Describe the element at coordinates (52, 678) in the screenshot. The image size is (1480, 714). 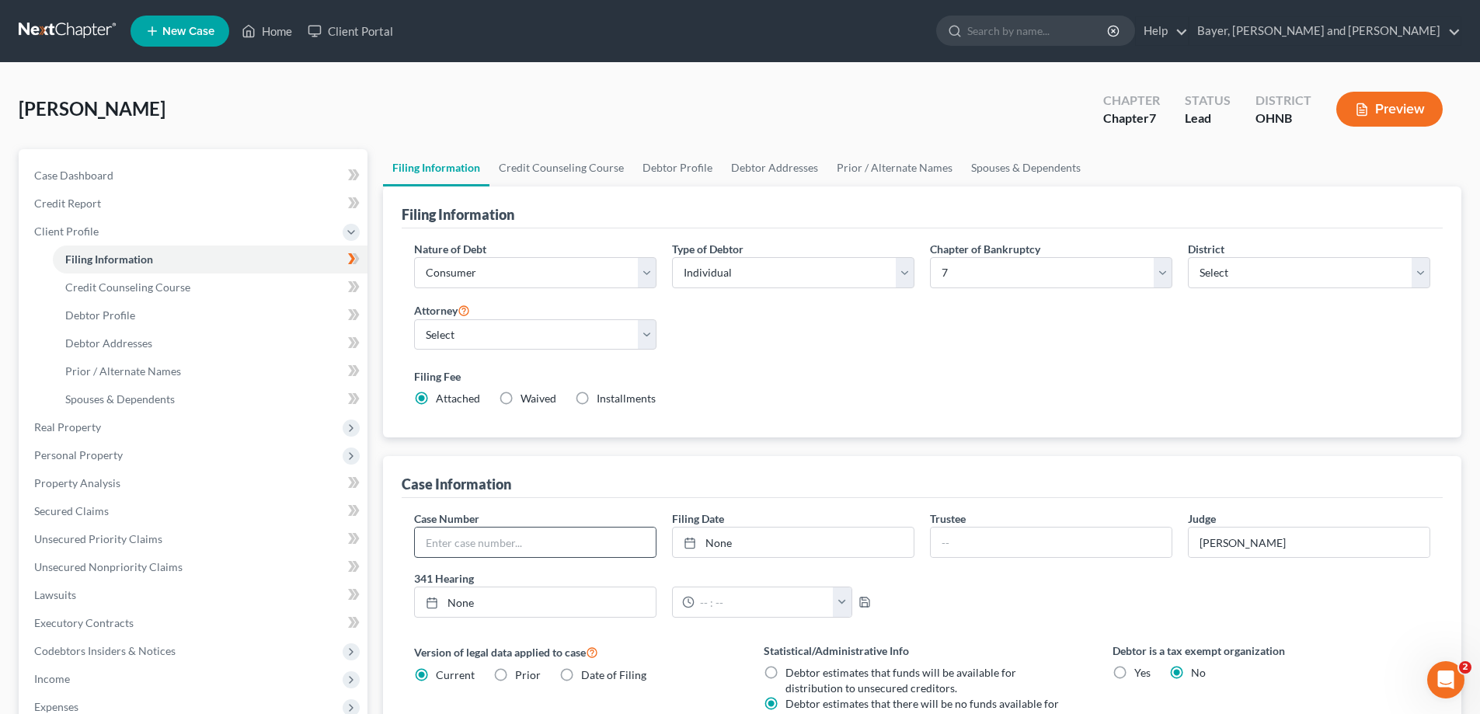
I see `span: Income` at that location.